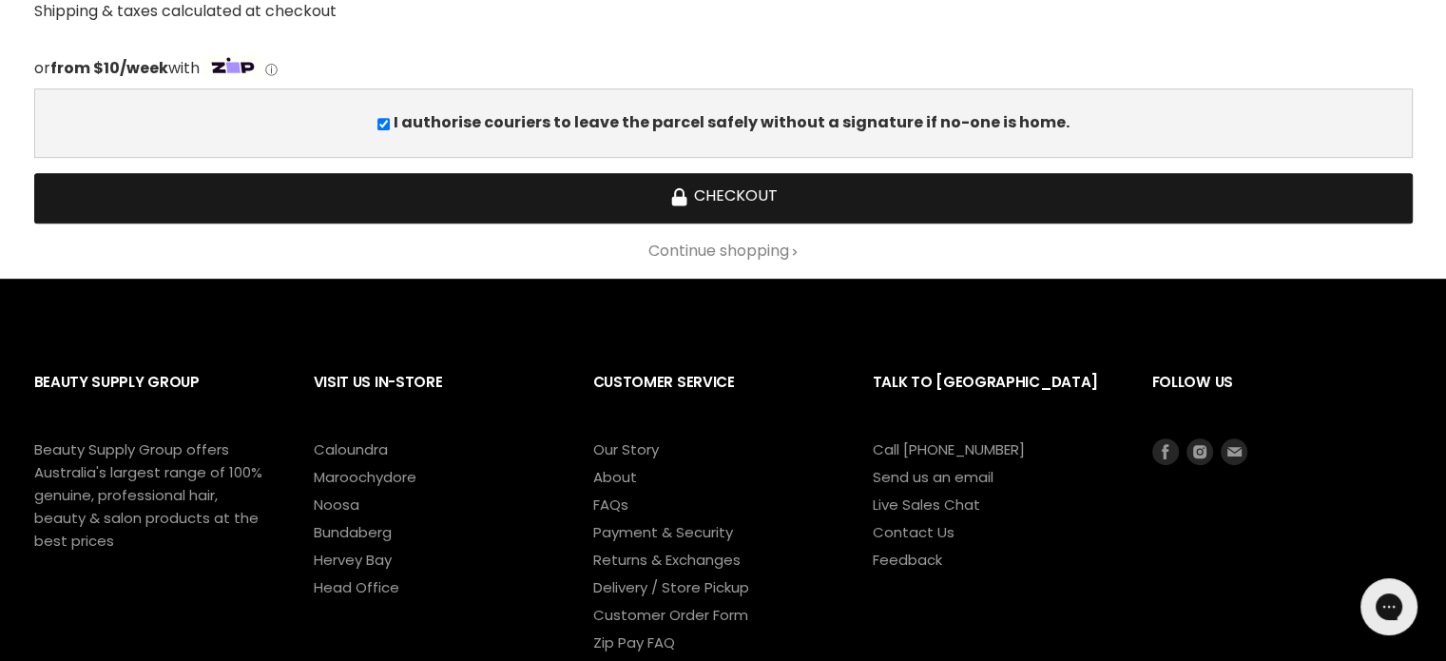  I want to click on a: Feedback, so click(907, 559).